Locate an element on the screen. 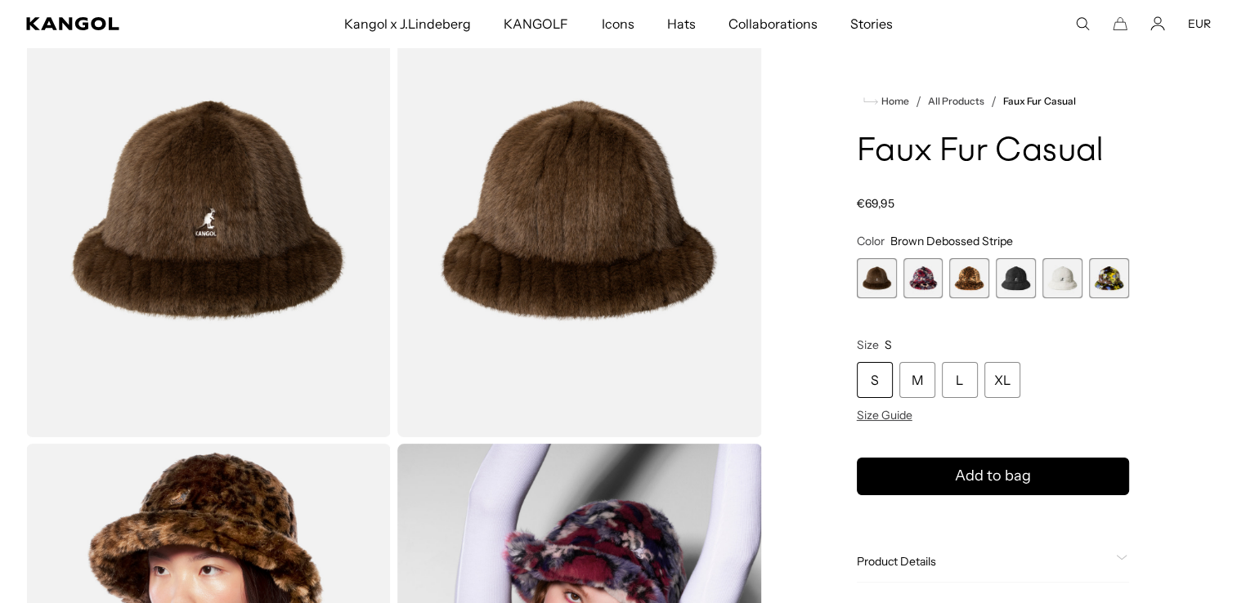 Image resolution: width=1237 pixels, height=603 pixels. div: 3 of 6 is located at coordinates (969, 278).